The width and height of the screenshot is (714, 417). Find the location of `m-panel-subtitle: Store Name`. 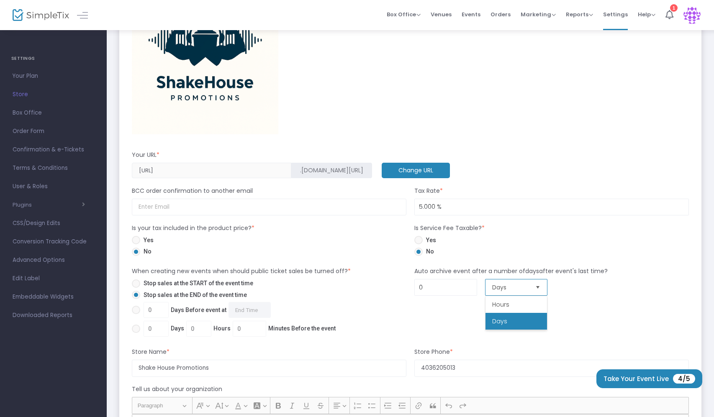

m-panel-subtitle: Store Name is located at coordinates (151, 352).